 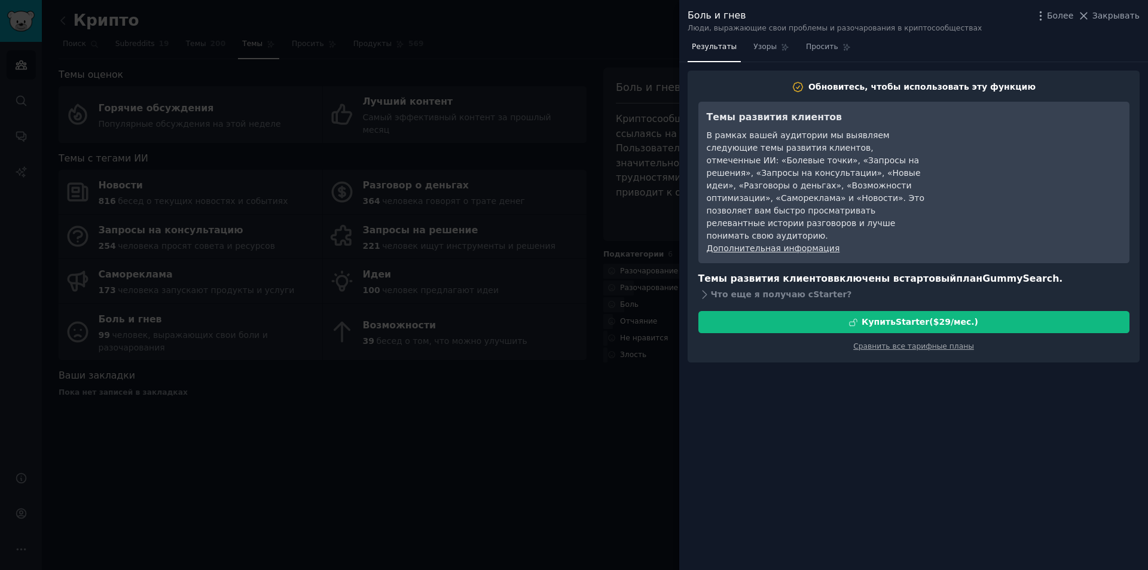 I want to click on font: В рамках вашей аудитории мы выявляем следующие темы развития клиентов, отмеченные ИИ: «Болевые то..., so click(x=816, y=185).